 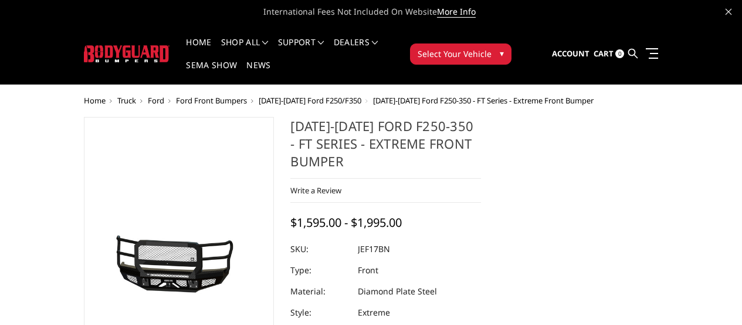 I want to click on a: Support, so click(x=301, y=49).